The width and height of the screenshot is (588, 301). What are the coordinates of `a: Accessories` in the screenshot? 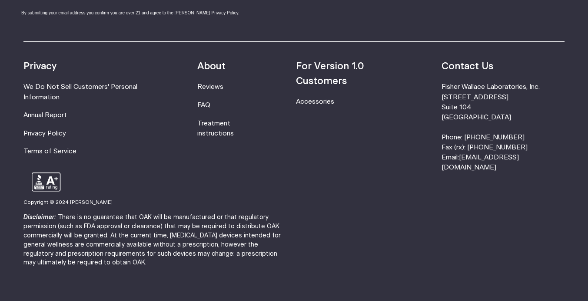 It's located at (315, 101).